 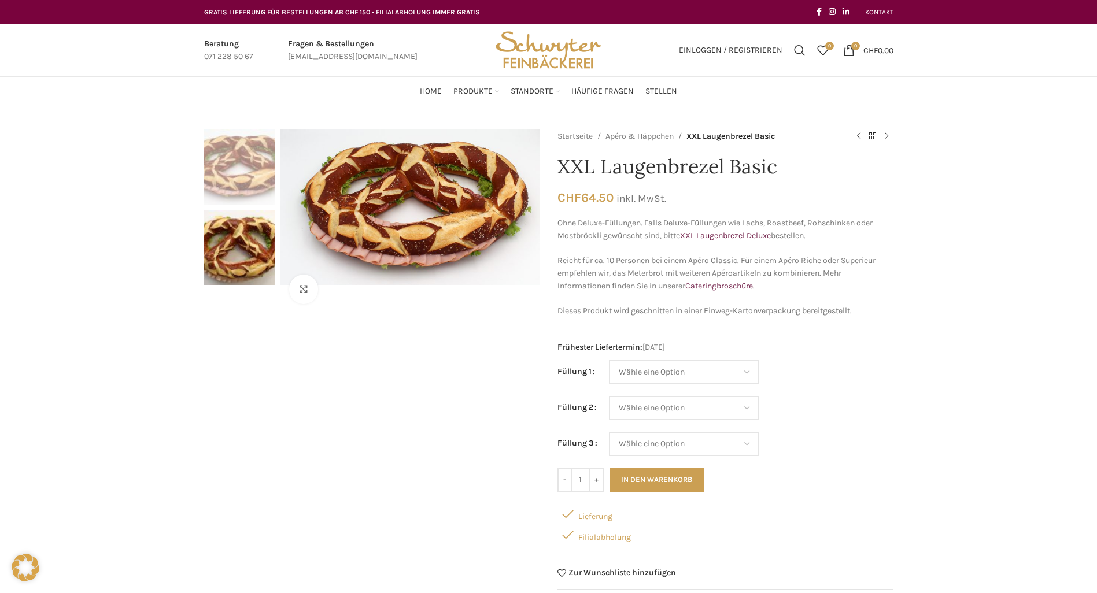 I want to click on a: Standorte, so click(x=535, y=91).